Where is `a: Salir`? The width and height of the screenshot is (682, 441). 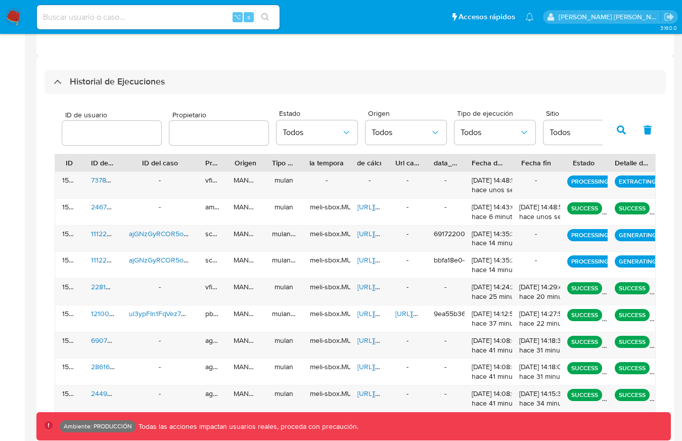
a: Salir is located at coordinates (669, 17).